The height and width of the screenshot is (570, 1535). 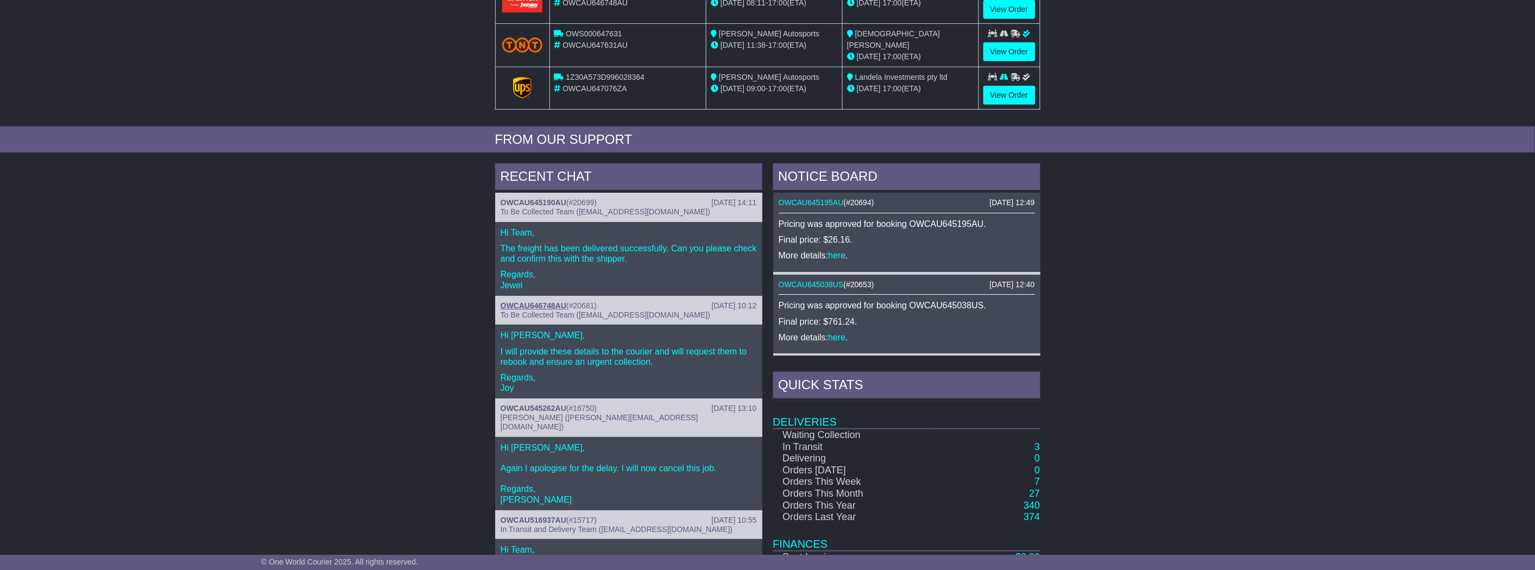 I want to click on p: Pricing was approved for booking OWCAU645038US., so click(x=907, y=305).